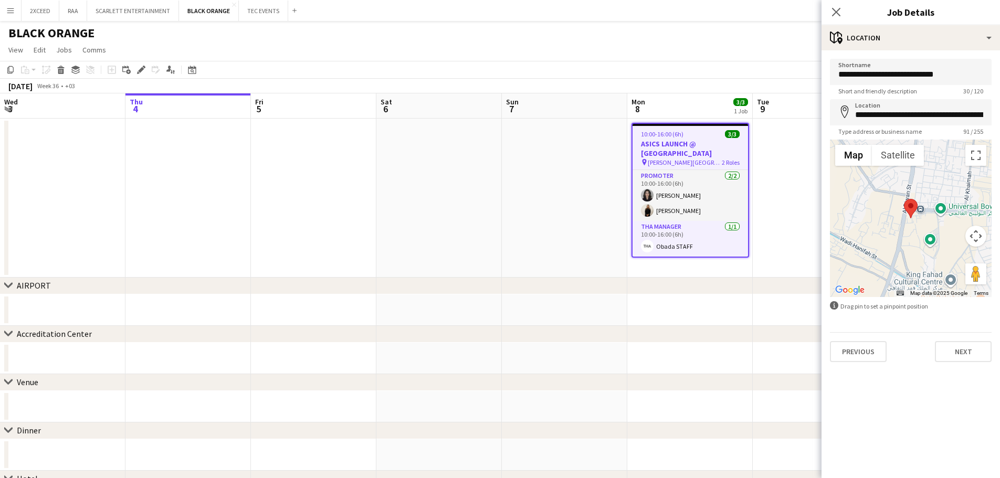 This screenshot has height=478, width=1000. I want to click on span: 8, so click(637, 109).